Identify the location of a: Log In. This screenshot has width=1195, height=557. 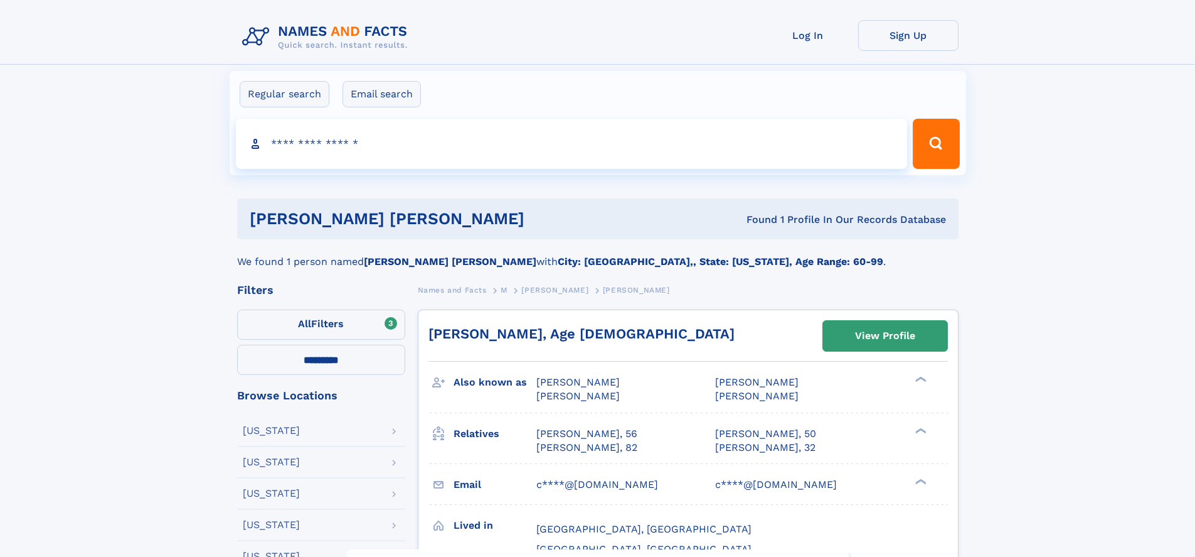
(808, 35).